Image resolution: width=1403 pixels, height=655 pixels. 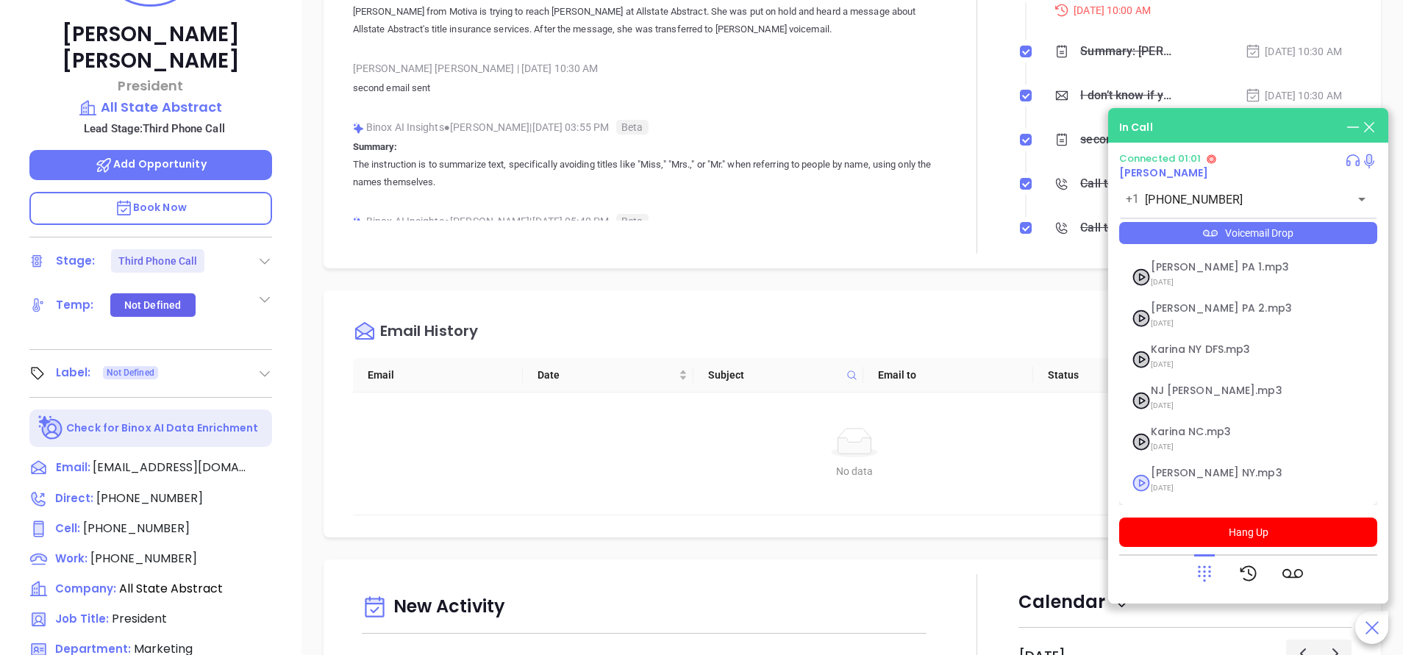 What do you see at coordinates (151, 164) in the screenshot?
I see `span: Add Opportunity` at bounding box center [151, 164].